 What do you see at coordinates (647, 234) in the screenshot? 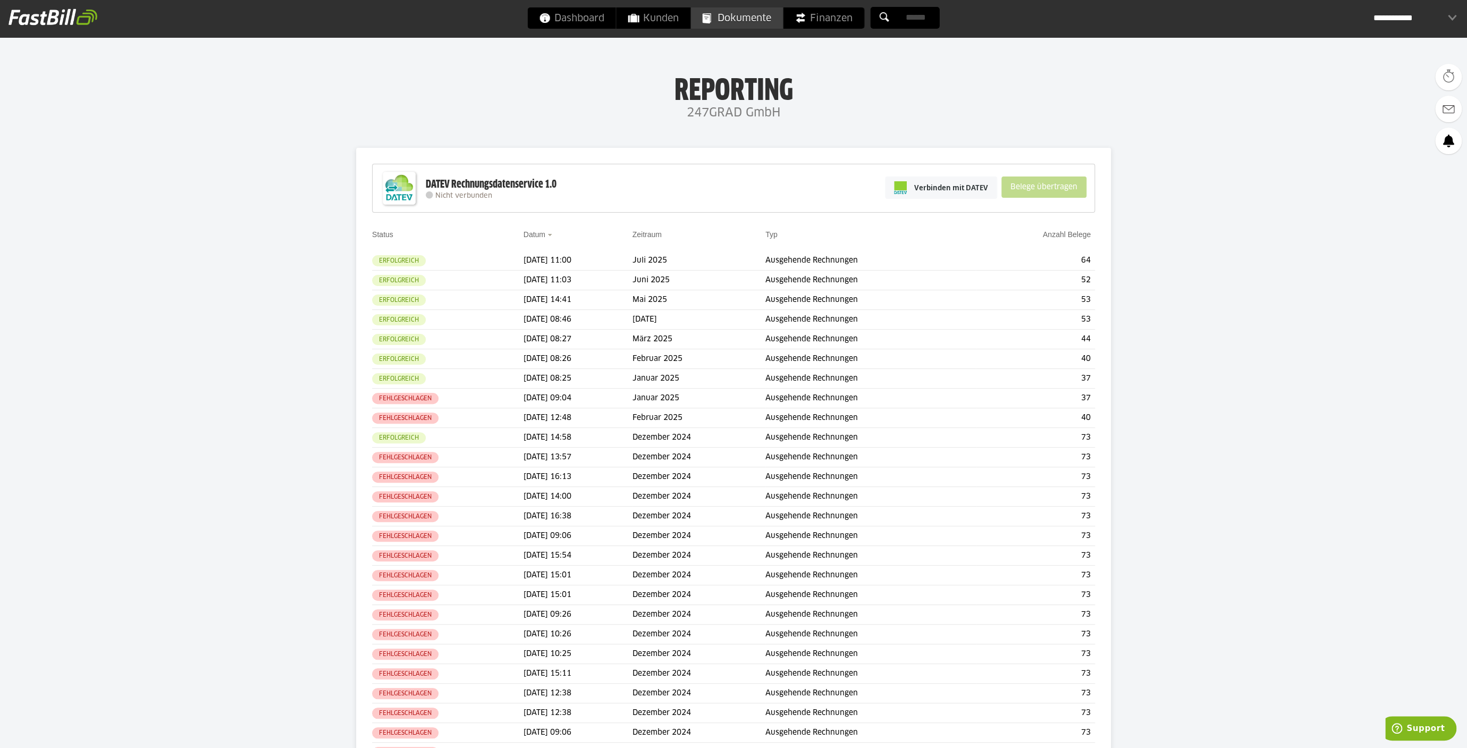
I see `a: Zeitraum` at bounding box center [647, 234].